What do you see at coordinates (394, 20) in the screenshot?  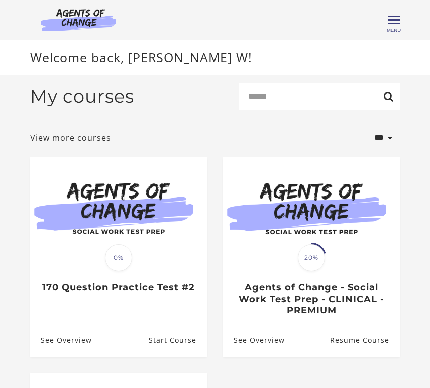 I see `button: Toggle menu Menu` at bounding box center [394, 20].